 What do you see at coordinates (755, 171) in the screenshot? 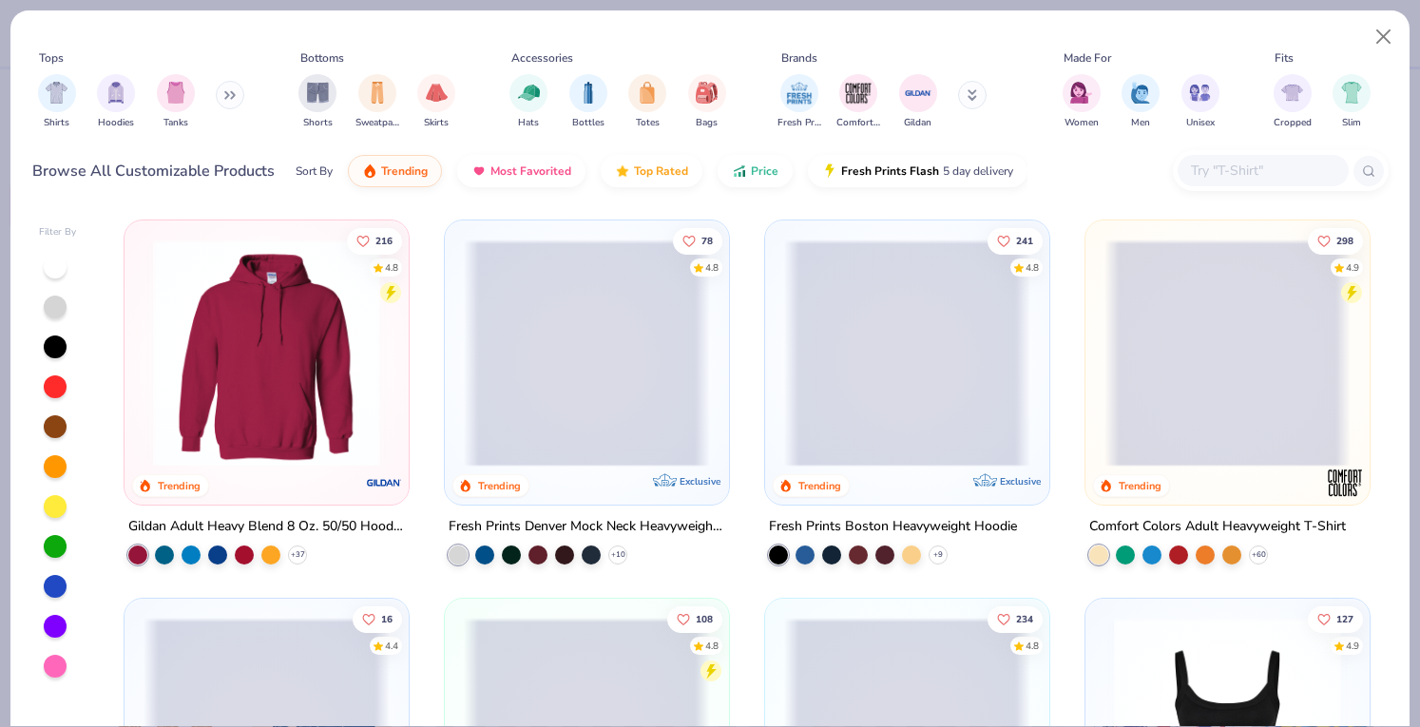
I see `button: Price` at bounding box center [755, 171].